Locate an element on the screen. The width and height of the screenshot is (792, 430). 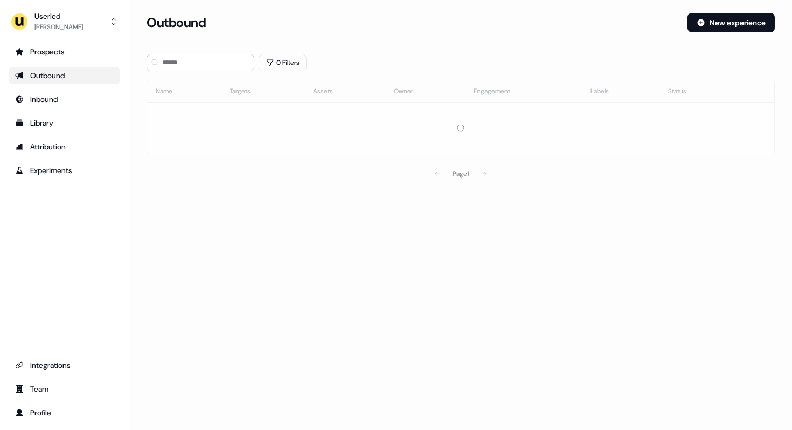
a: Go to prospects is located at coordinates (64, 52).